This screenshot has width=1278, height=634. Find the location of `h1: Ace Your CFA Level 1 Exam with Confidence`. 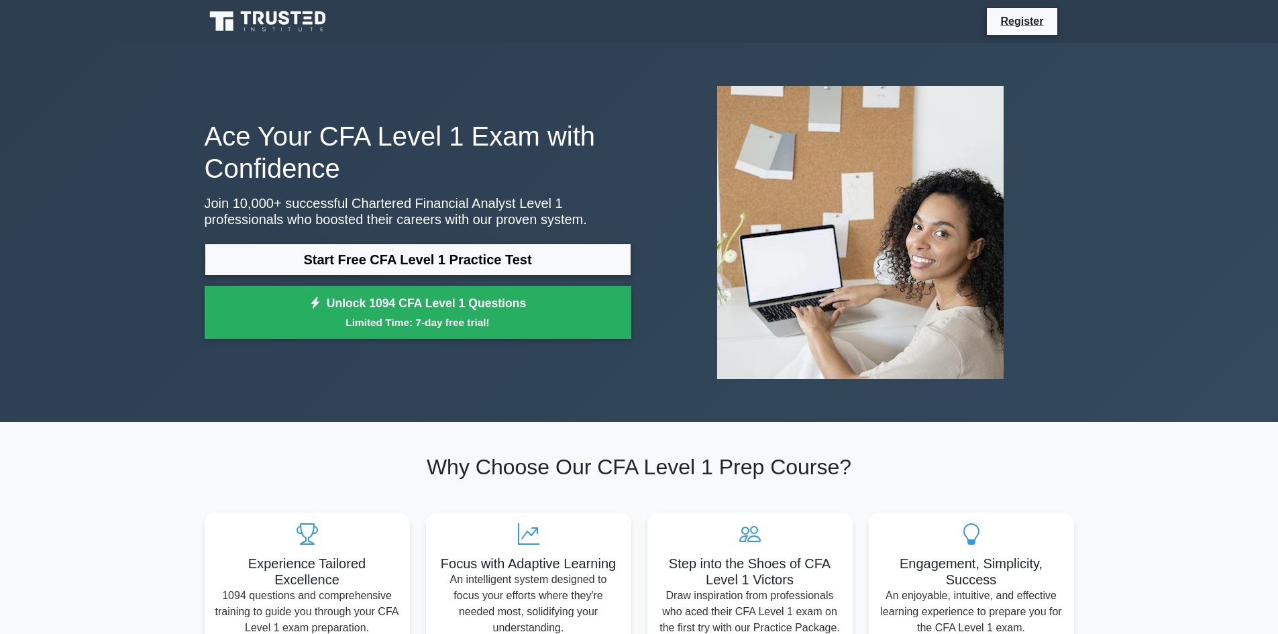

h1: Ace Your CFA Level 1 Exam with Confidence is located at coordinates (418, 152).